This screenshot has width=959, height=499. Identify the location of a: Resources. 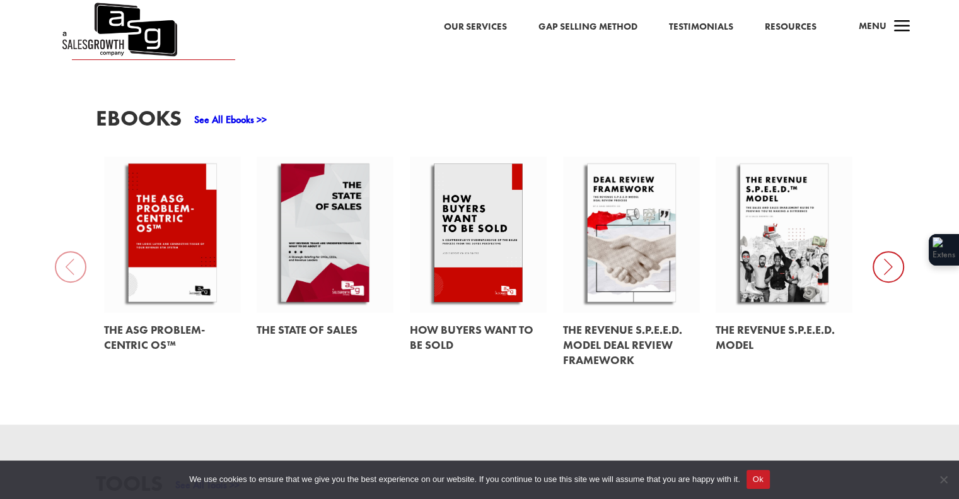
(791, 27).